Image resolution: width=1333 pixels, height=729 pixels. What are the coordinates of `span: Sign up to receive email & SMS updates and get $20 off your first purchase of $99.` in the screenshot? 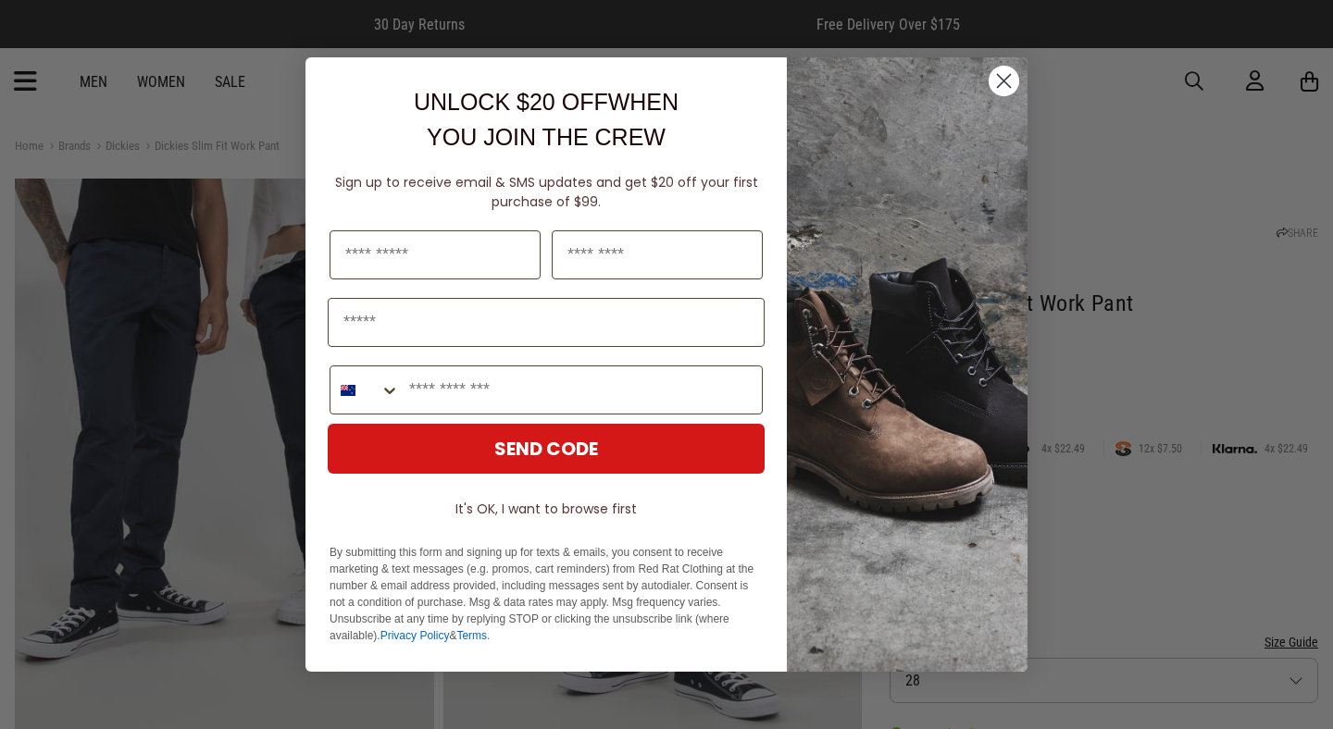 It's located at (546, 192).